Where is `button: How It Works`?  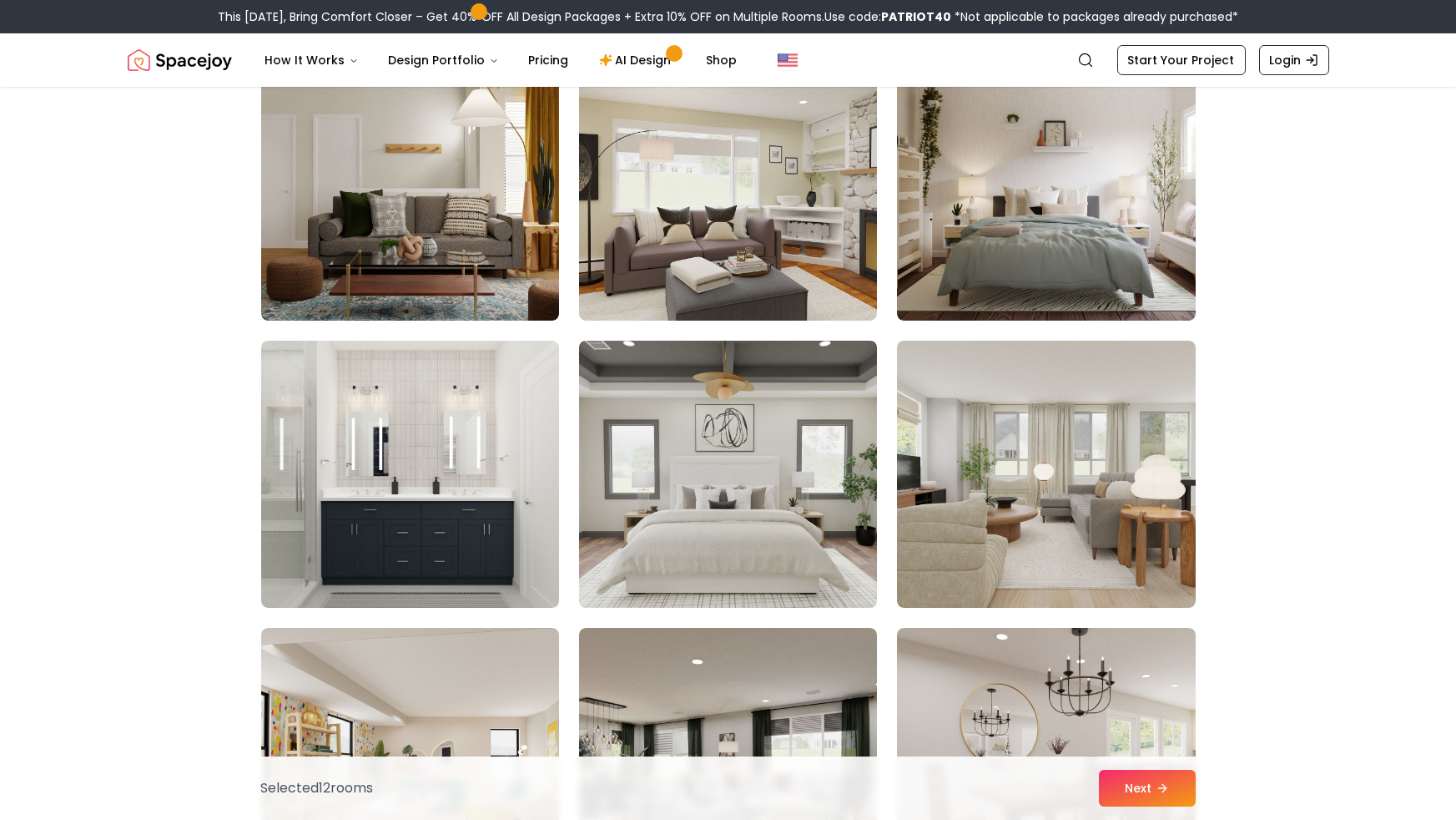 button: How It Works is located at coordinates (312, 61).